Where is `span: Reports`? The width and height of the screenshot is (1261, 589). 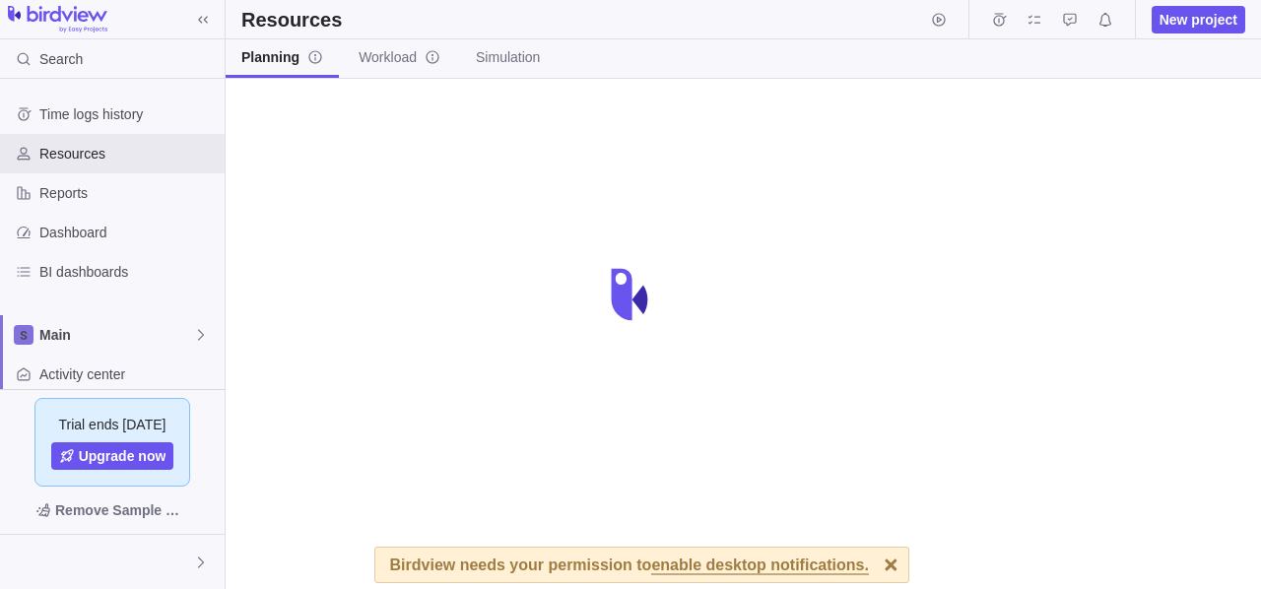
span: Reports is located at coordinates (128, 193).